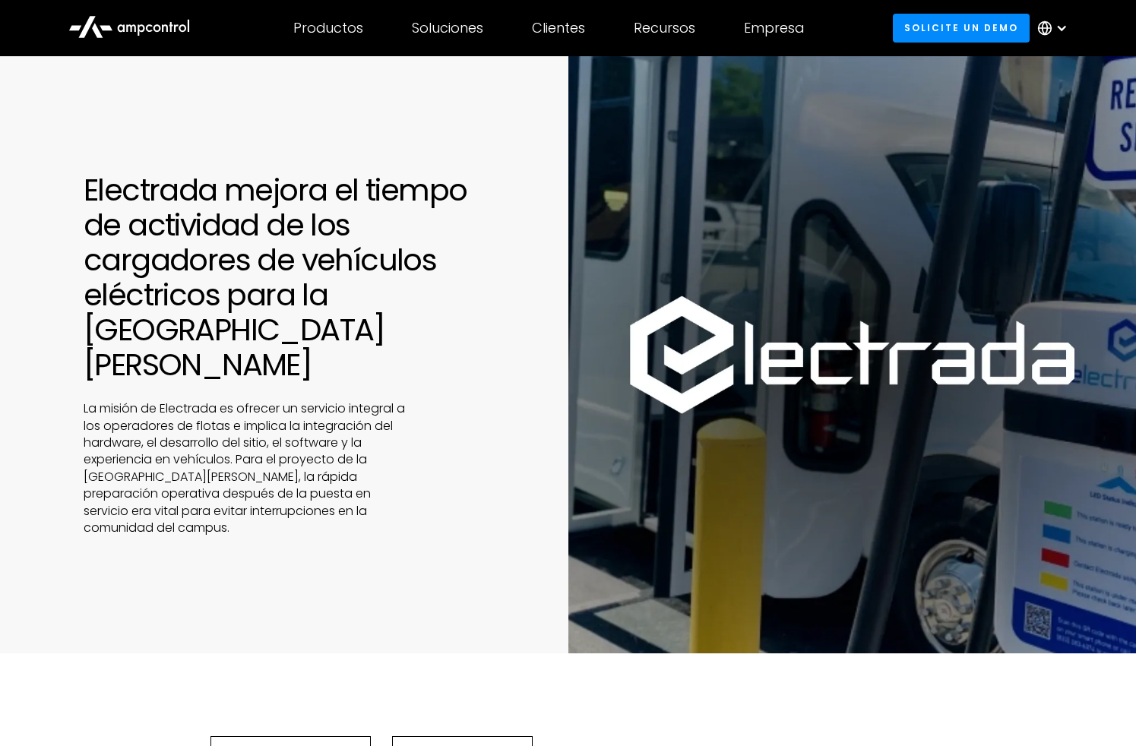  What do you see at coordinates (328, 28) in the screenshot?
I see `div: Productos` at bounding box center [328, 28].